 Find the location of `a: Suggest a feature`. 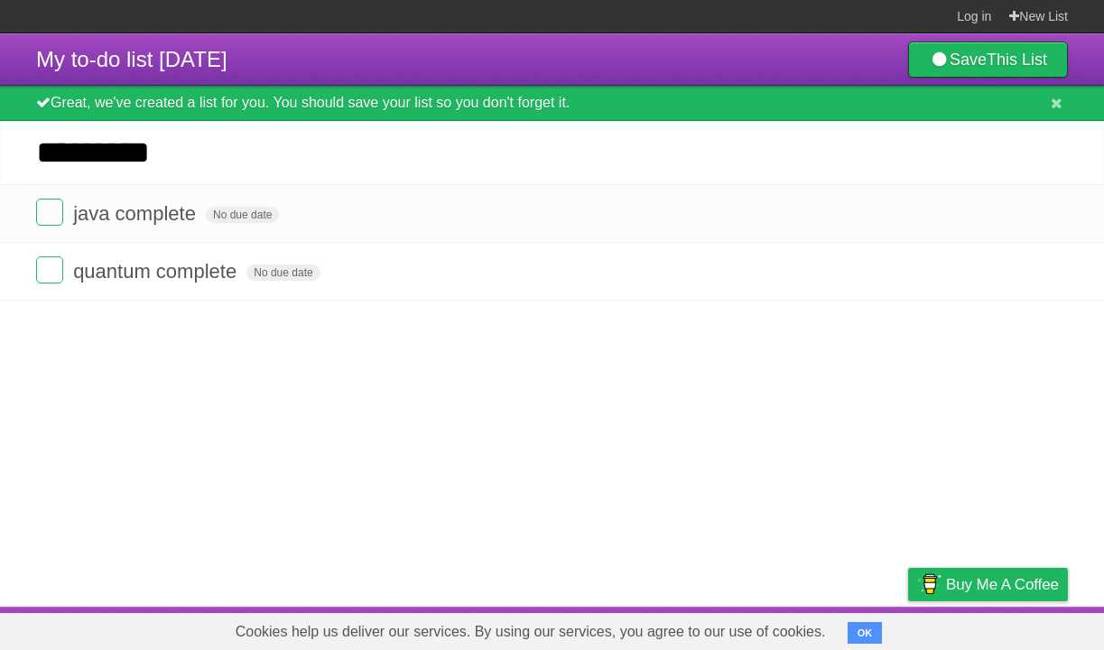

a: Suggest a feature is located at coordinates (1011, 628).